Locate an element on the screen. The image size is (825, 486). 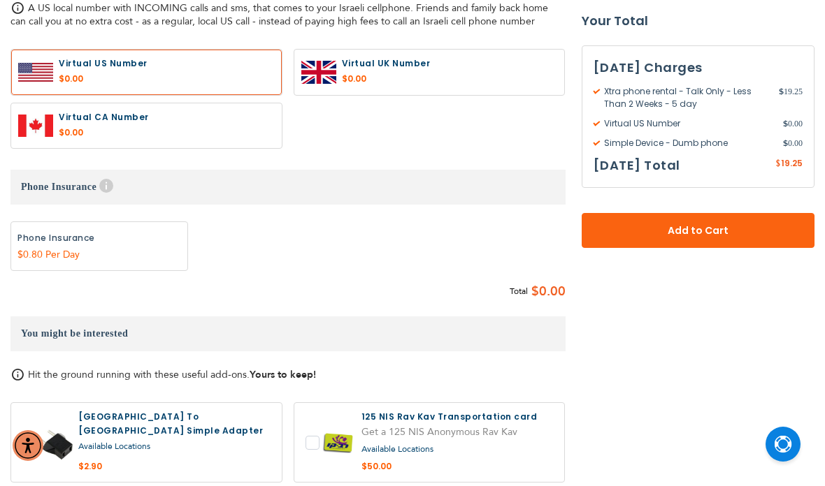
span: Add to Cart is located at coordinates (698, 231).